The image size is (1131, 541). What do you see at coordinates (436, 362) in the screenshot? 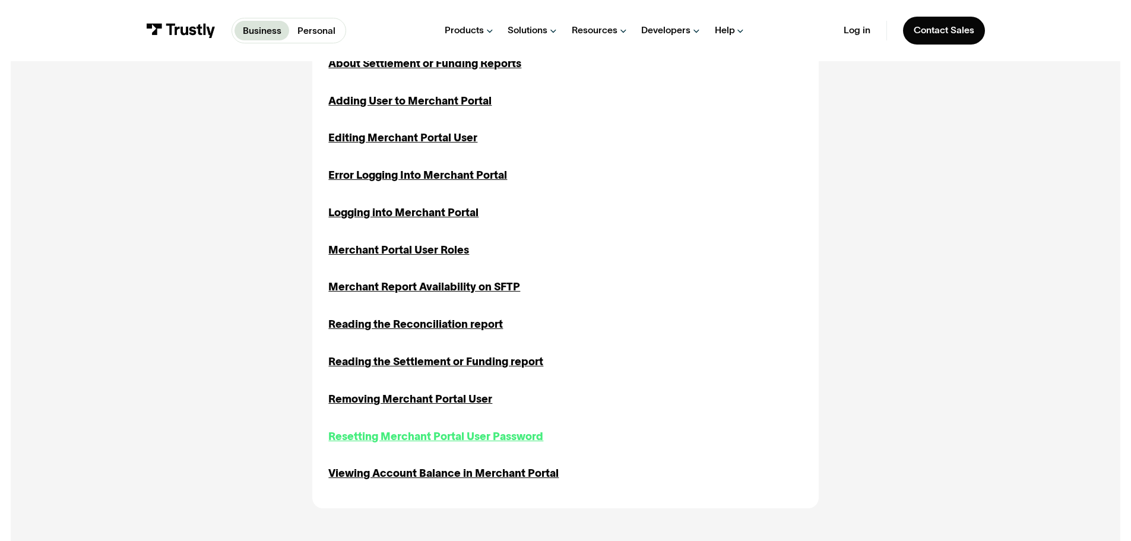
I see `div: Reading the Settlement or Funding report` at bounding box center [436, 362].